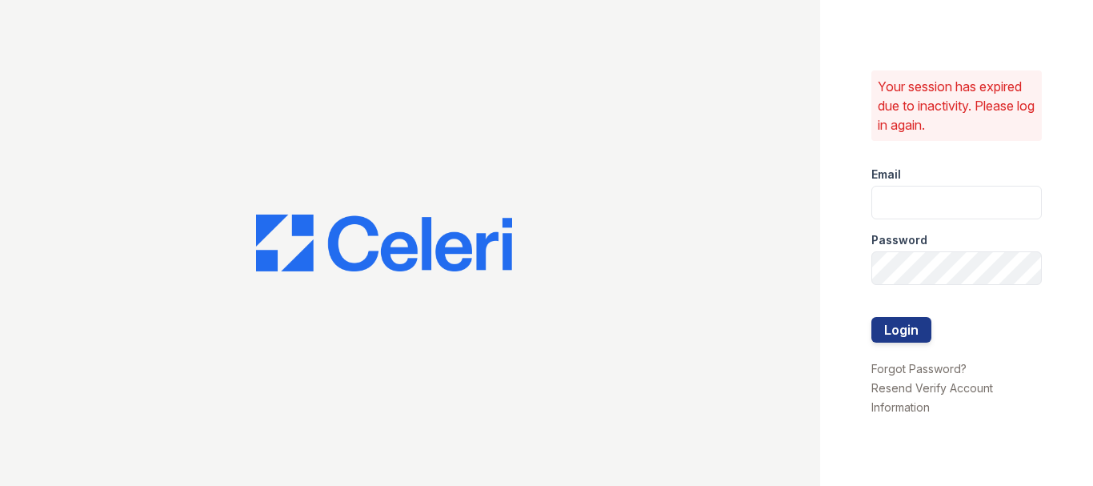  What do you see at coordinates (932, 397) in the screenshot?
I see `a: Resend Verify Account Information` at bounding box center [932, 397].